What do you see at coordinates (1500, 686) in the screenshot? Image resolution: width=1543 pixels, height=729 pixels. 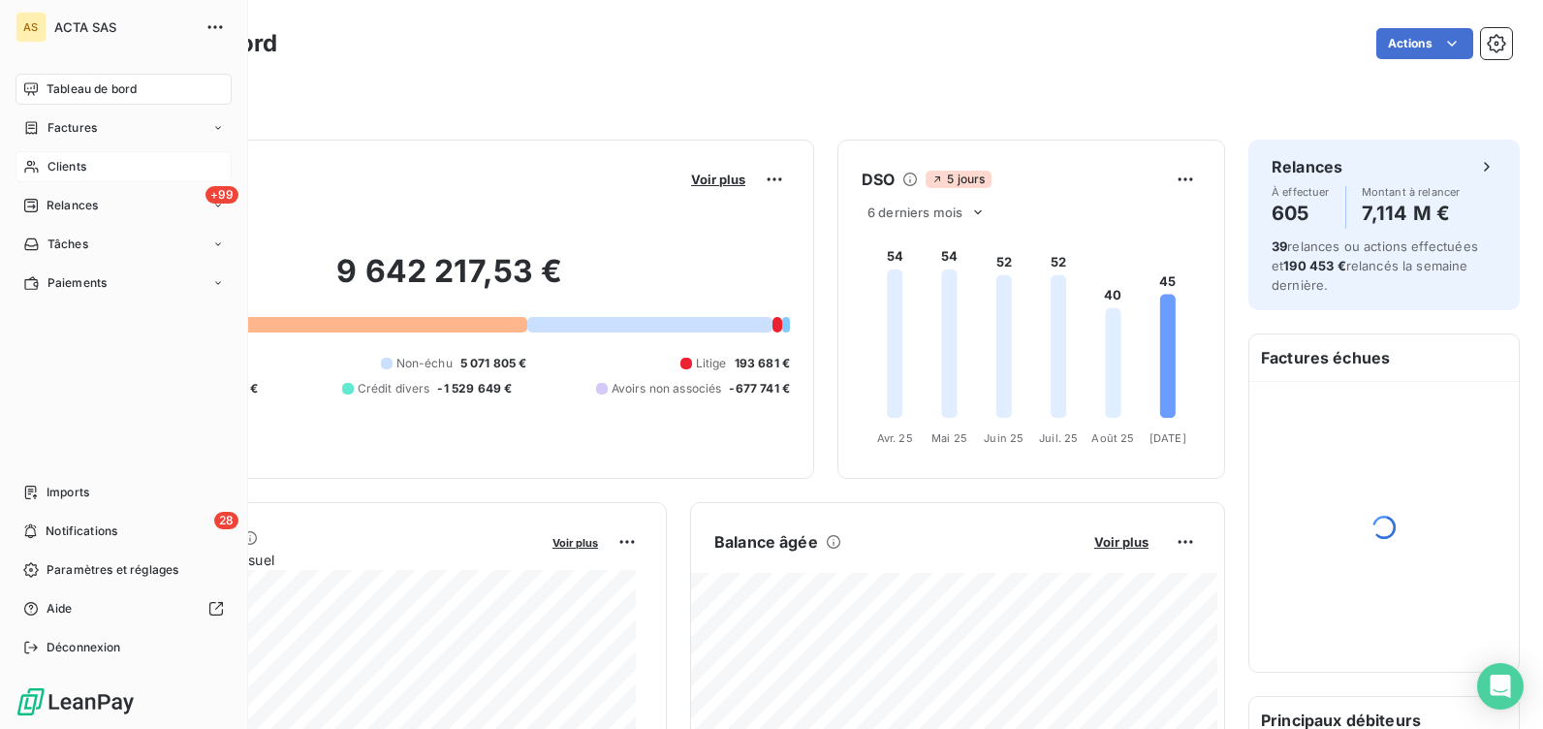 I see `div: Open Intercom Messenger` at bounding box center [1500, 686].